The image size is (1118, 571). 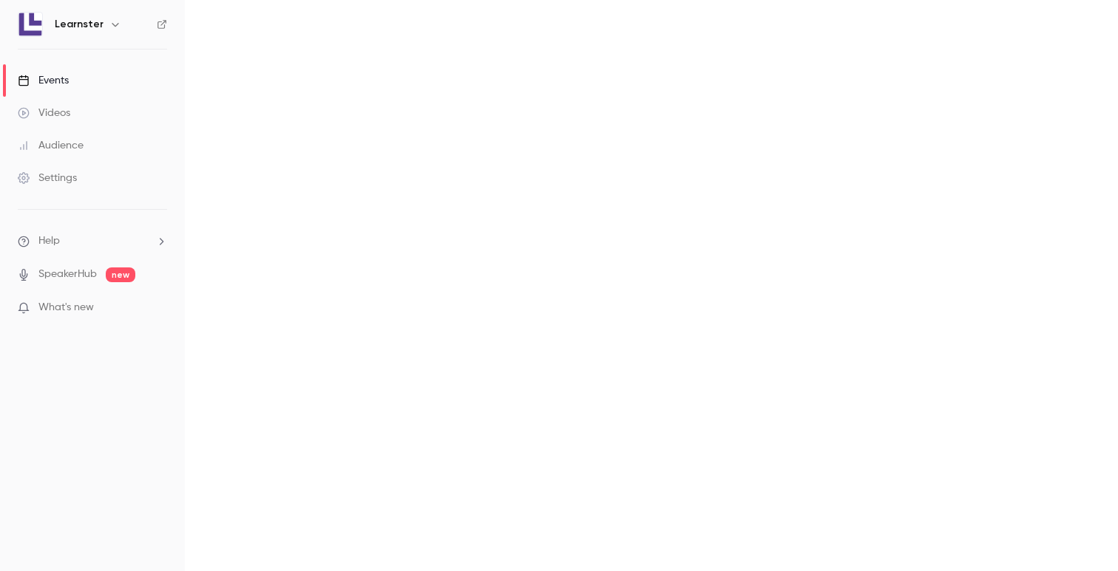 I want to click on a: SpeakerHub, so click(x=67, y=274).